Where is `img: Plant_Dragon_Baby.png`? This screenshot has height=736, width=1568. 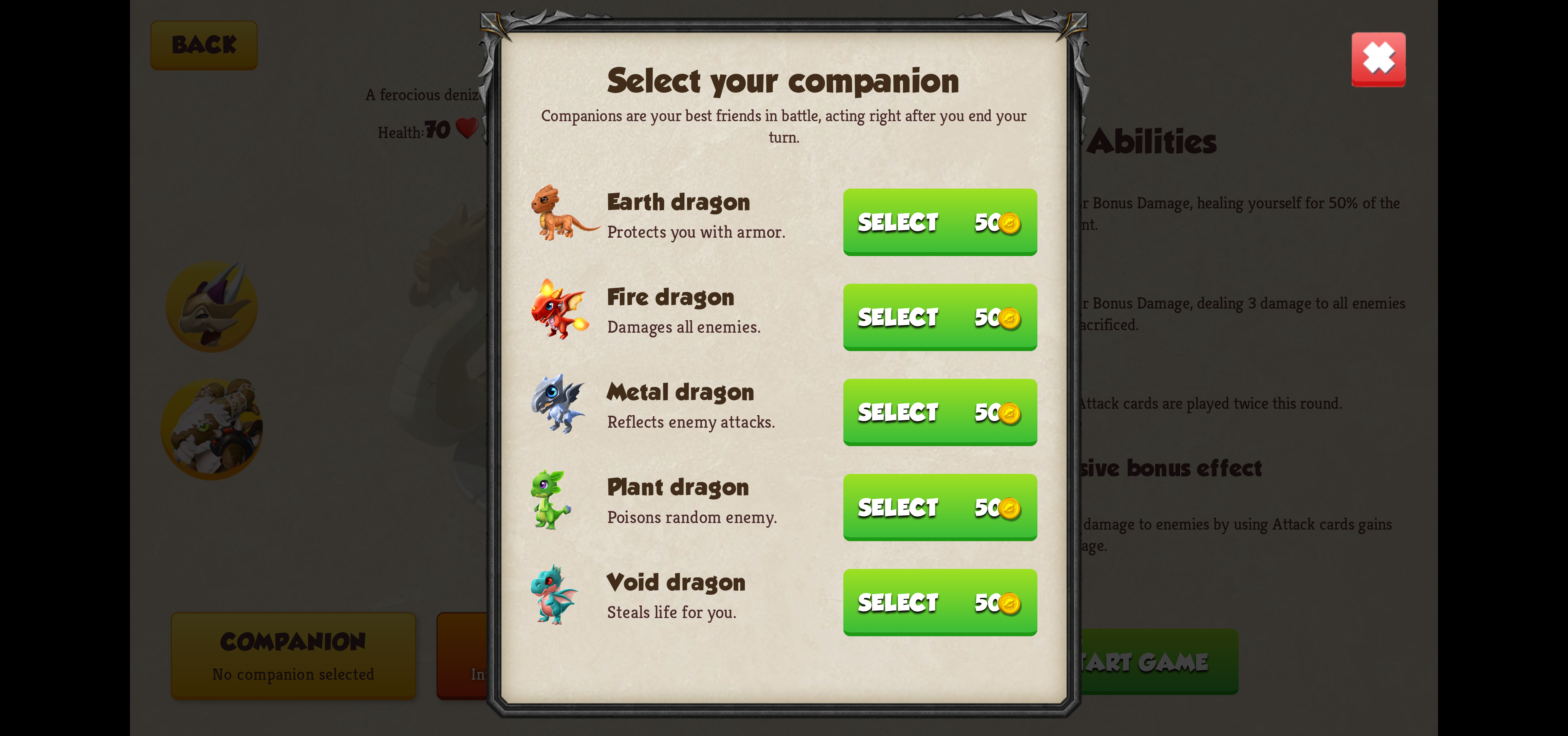 img: Plant_Dragon_Baby.png is located at coordinates (551, 499).